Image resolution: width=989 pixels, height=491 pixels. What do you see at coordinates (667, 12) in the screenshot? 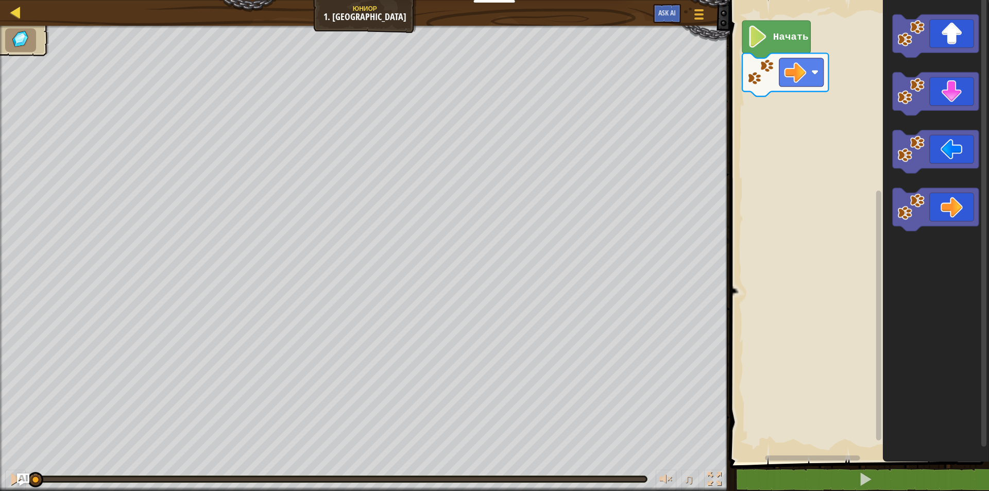
I see `span: Ask AI` at bounding box center [667, 12].